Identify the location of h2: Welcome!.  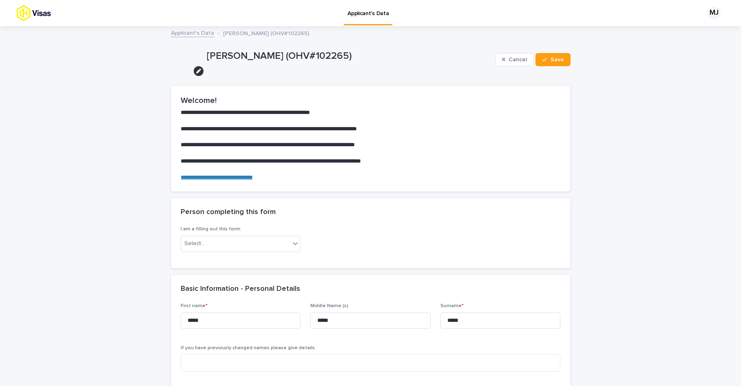
(371, 100).